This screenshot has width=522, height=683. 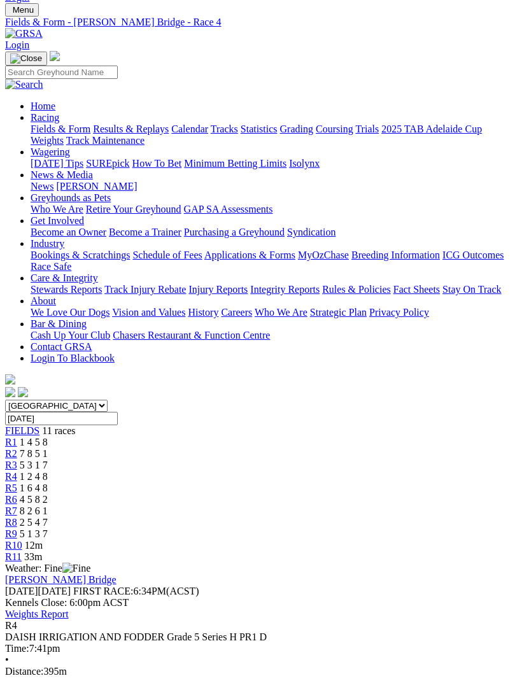 I want to click on a: Strategic Plan, so click(x=338, y=312).